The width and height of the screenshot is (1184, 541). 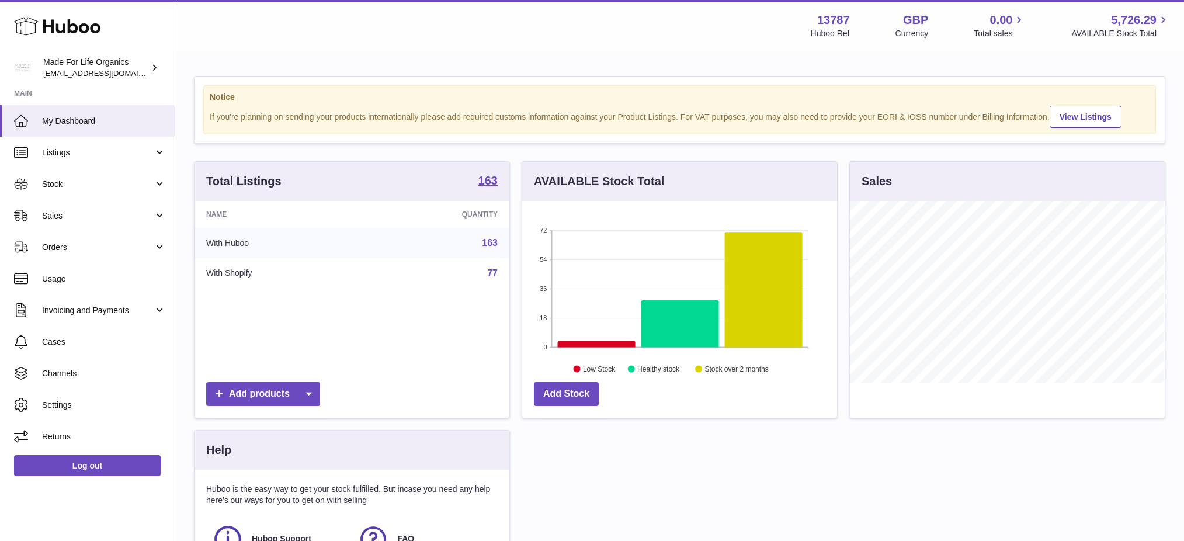 What do you see at coordinates (543, 318) in the screenshot?
I see `text: 18` at bounding box center [543, 318].